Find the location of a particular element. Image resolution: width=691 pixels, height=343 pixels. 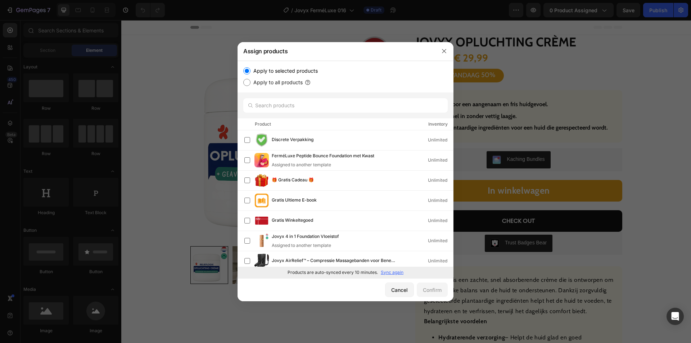

button: Kaching Bundles is located at coordinates (397, 140).